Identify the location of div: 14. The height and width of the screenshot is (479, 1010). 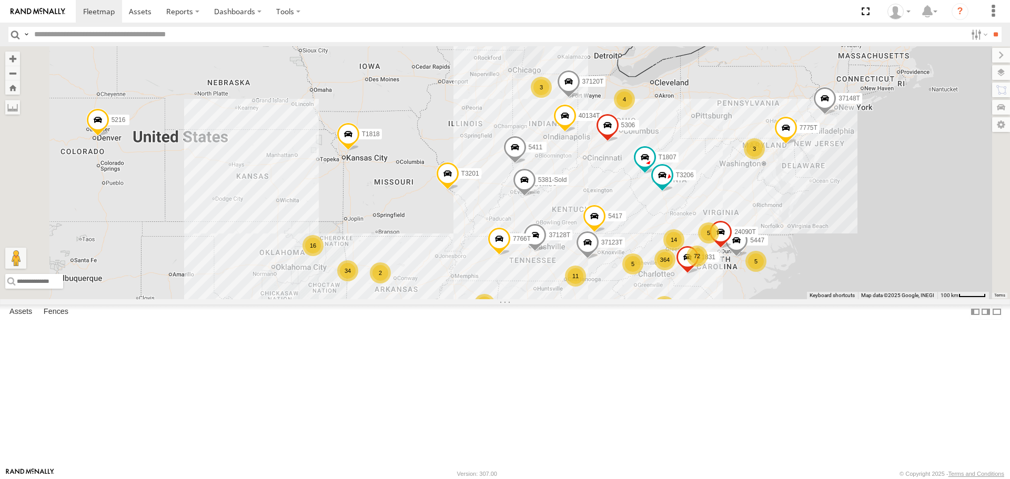
(674, 240).